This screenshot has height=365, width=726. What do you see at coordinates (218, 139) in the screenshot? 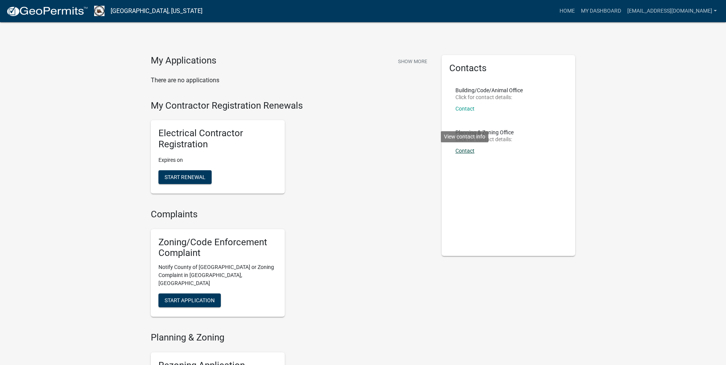
I see `h5: Electrical Contractor Registration` at bounding box center [218, 139].